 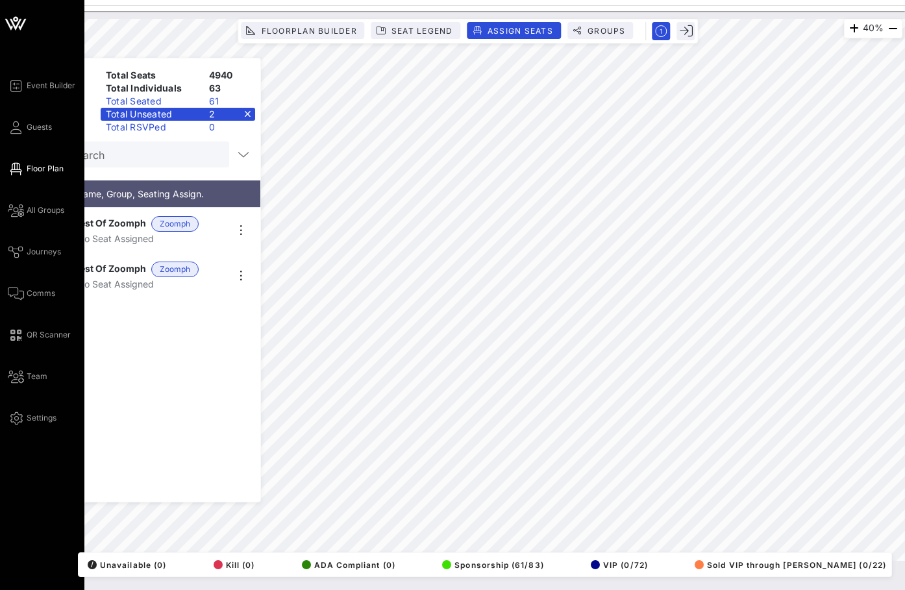 What do you see at coordinates (422, 31) in the screenshot?
I see `span: Seat Legend` at bounding box center [422, 31].